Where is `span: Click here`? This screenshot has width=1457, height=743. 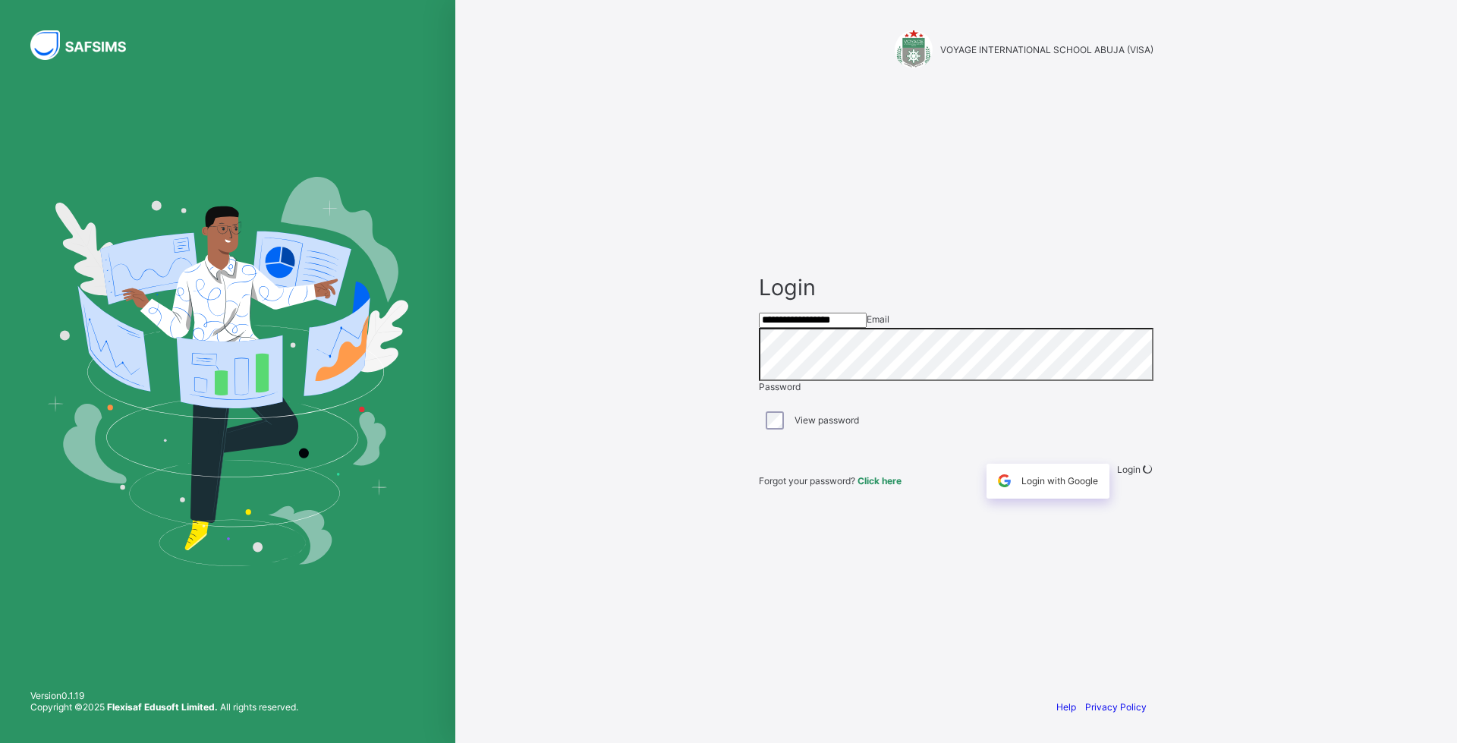
span: Click here is located at coordinates (880, 480).